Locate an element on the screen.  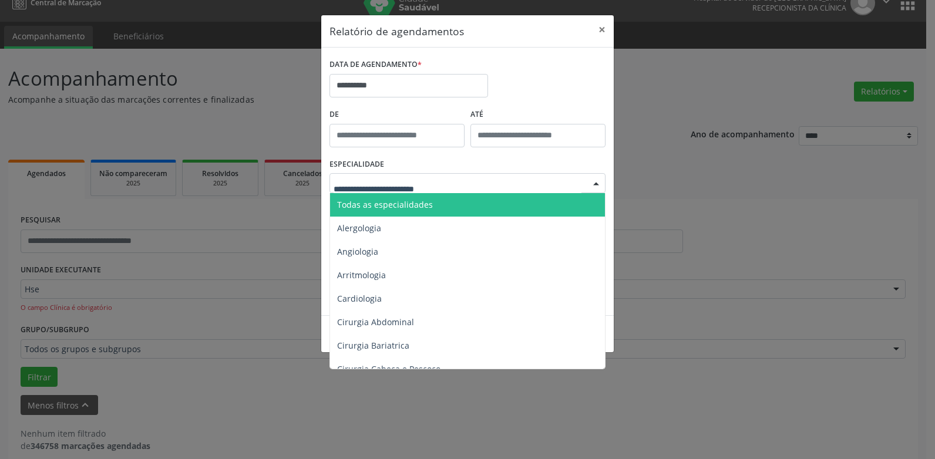
span: Arritmologia is located at coordinates (361, 275).